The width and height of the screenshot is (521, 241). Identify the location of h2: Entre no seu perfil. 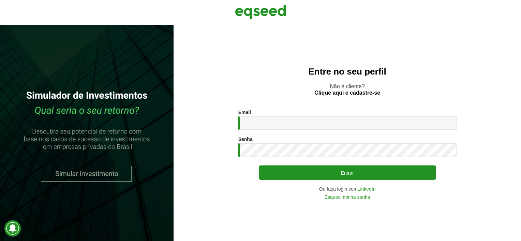
(347, 72).